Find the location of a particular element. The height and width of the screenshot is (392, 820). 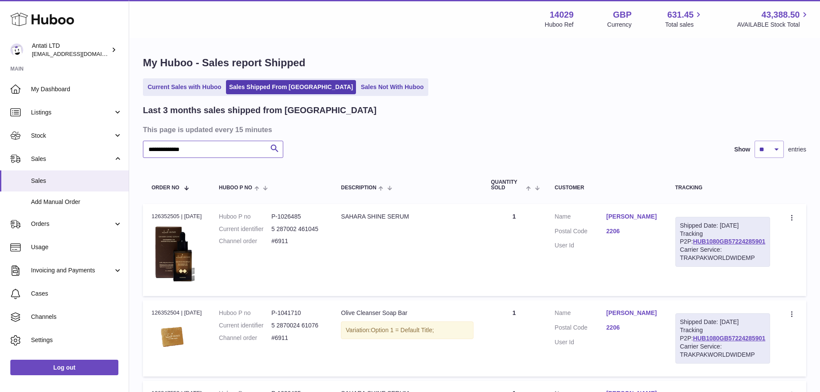

div: SAHARA SHINE SERUM is located at coordinates (407, 217).